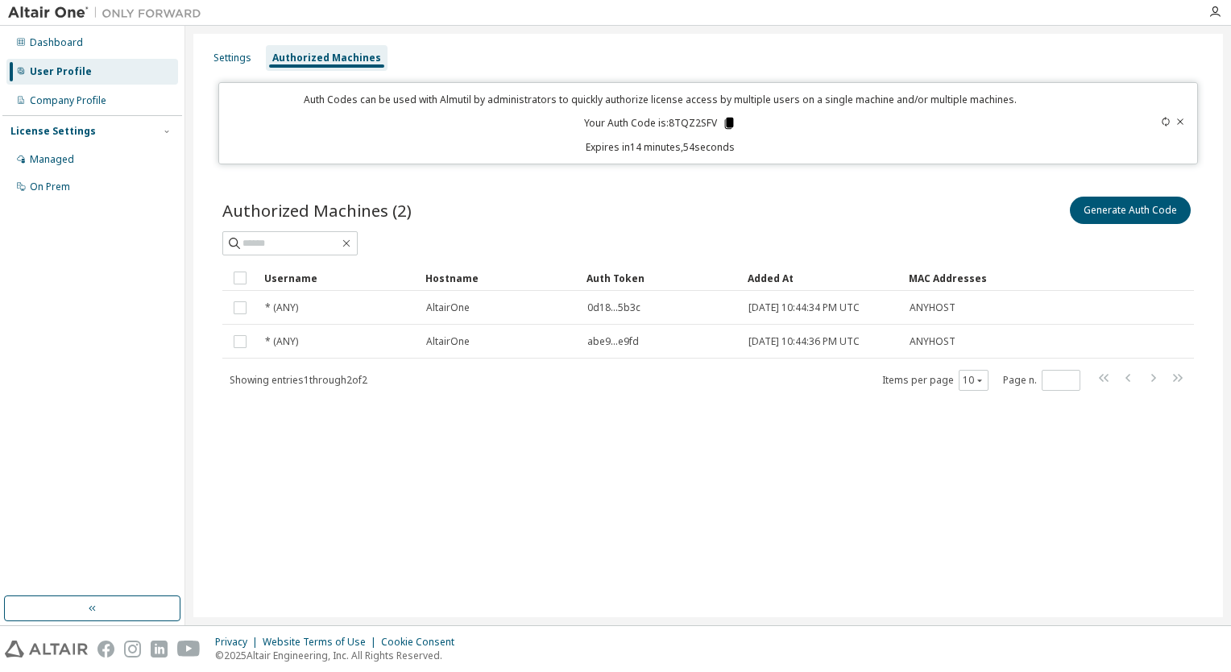 This screenshot has height=672, width=1231. I want to click on span: abe9...e9fd, so click(613, 342).